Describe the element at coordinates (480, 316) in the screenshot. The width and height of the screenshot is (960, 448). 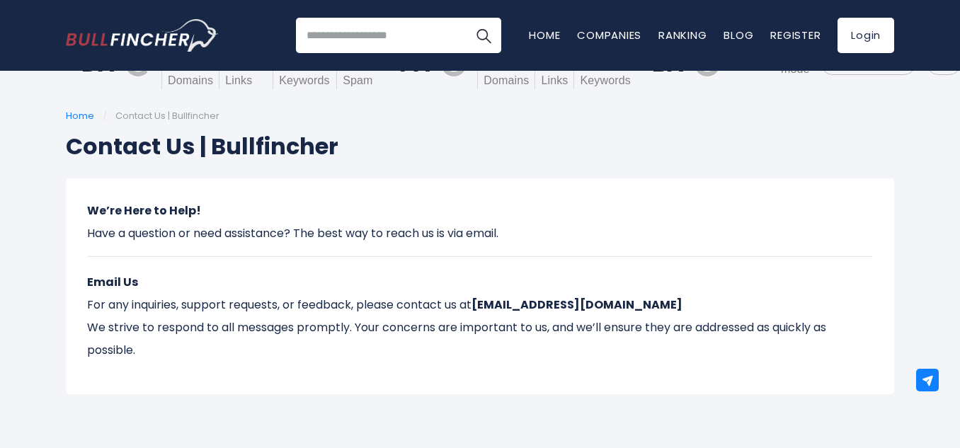
I see `p: For any inquiries, support requests, or feedback, please contact us at We strive to respond to al...` at that location.